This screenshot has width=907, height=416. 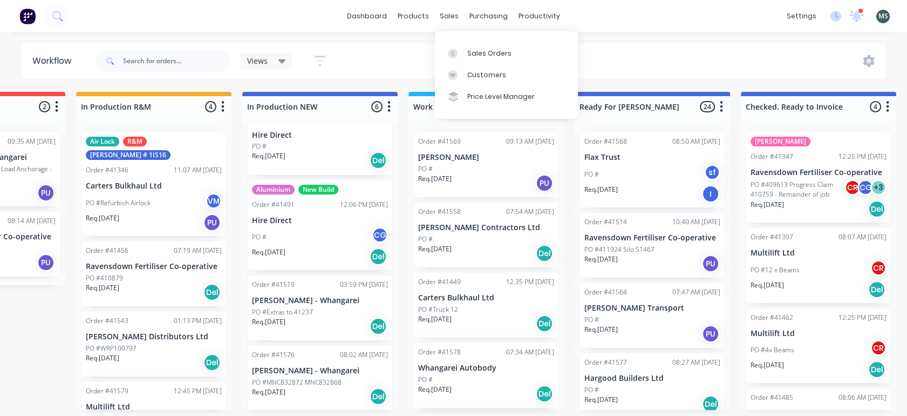 What do you see at coordinates (367, 16) in the screenshot?
I see `a: dashboard` at bounding box center [367, 16].